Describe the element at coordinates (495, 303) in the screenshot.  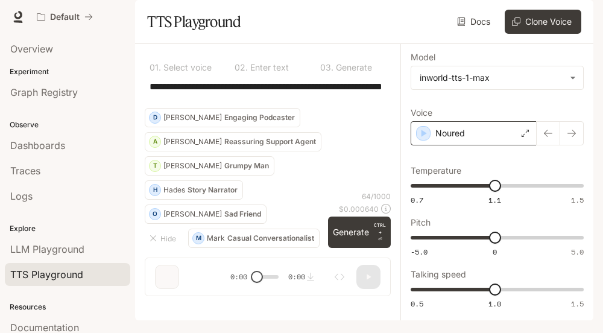
I see `span: 1.0` at that location.